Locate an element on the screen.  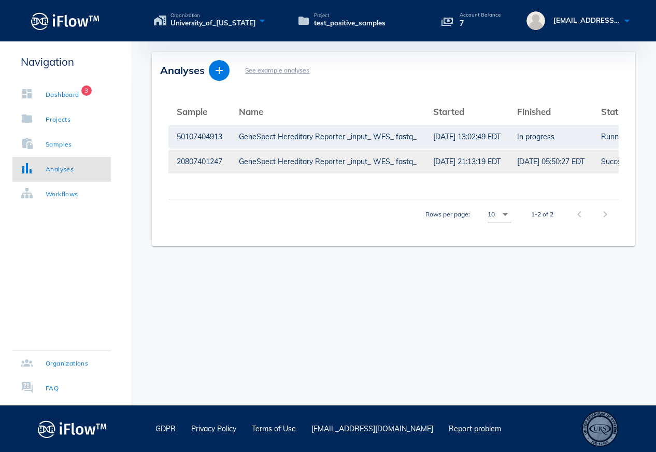
span: Started is located at coordinates (448, 111).